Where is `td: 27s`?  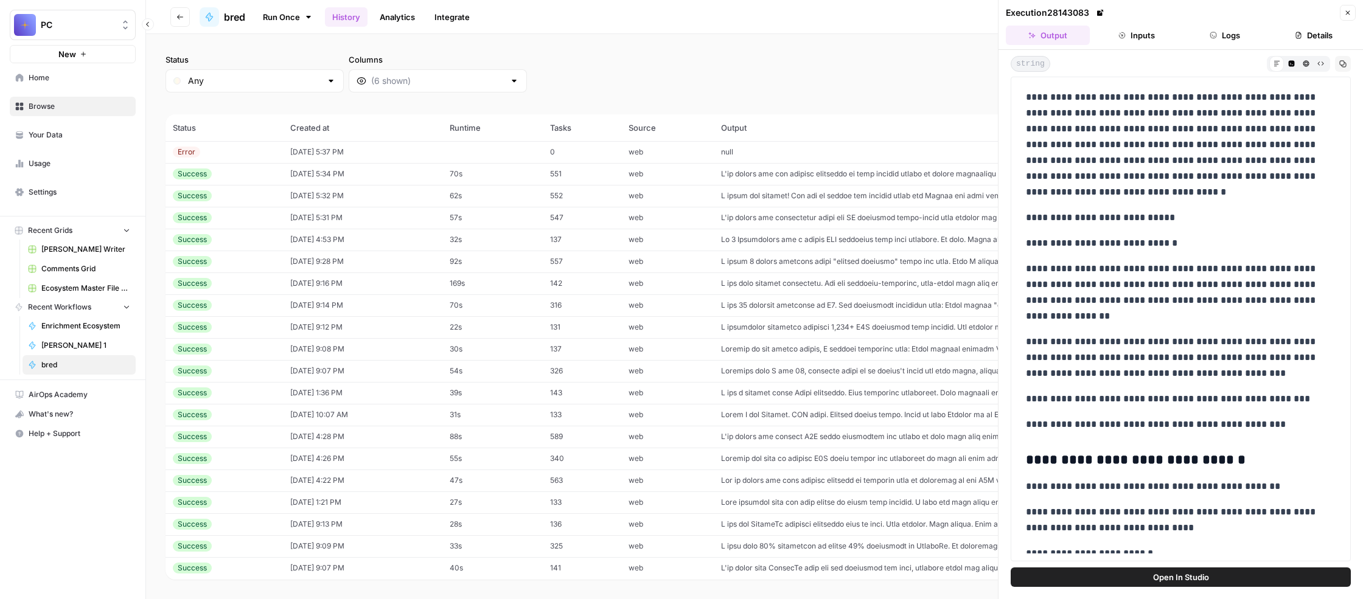 td: 27s is located at coordinates (492, 503).